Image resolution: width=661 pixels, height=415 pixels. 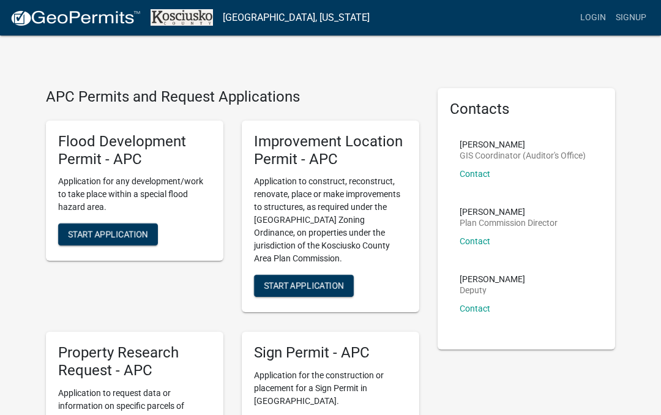 I want to click on p: Plan Commission Director, so click(x=508, y=223).